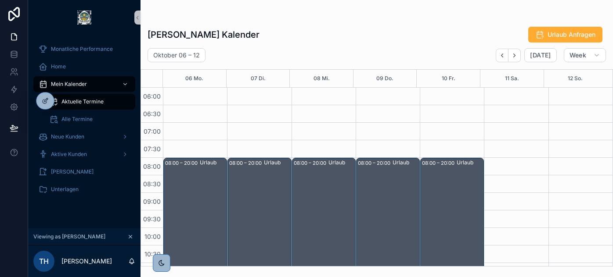 This screenshot has height=277, width=613. Describe the element at coordinates (84, 84) in the screenshot. I see `a: Mein Kalender` at that location.